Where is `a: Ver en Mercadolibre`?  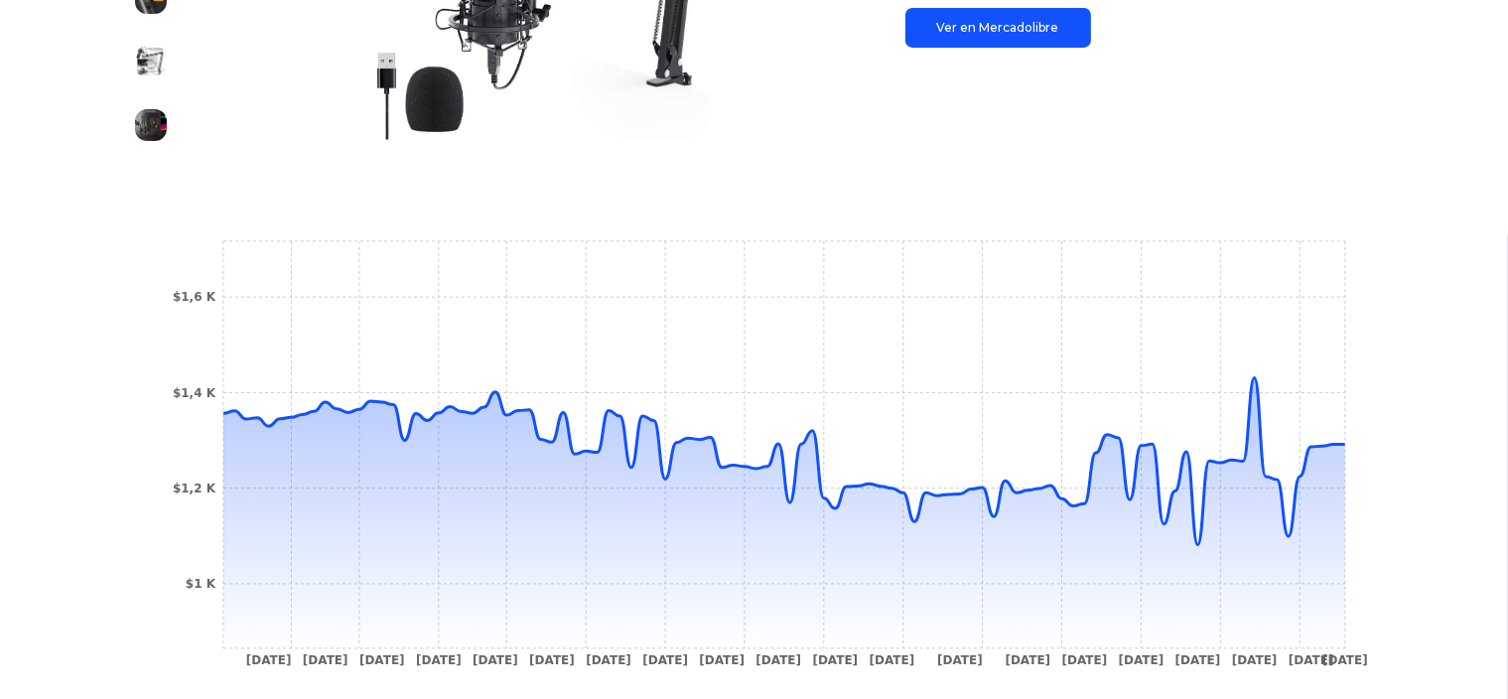 a: Ver en Mercadolibre is located at coordinates (997, 28).